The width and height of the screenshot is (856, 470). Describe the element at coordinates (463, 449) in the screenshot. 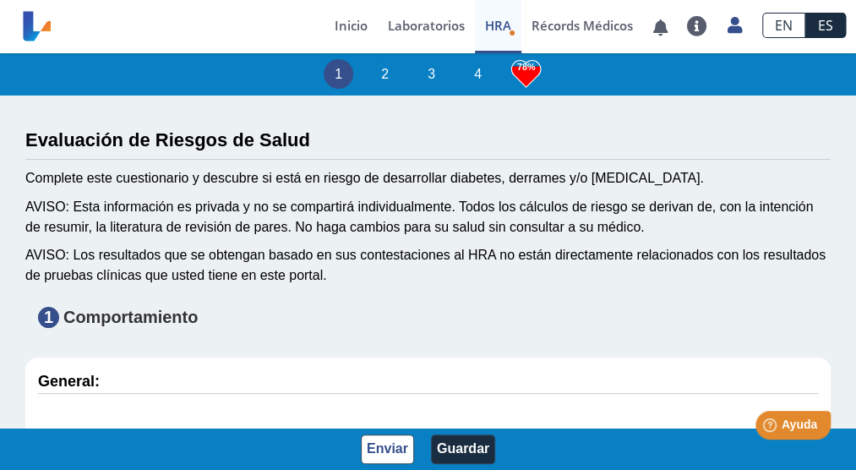

I see `button: Guardar` at that location.